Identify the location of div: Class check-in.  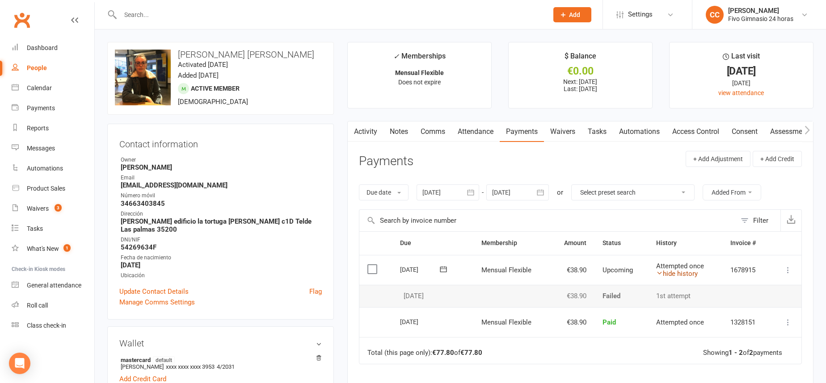
(46, 326).